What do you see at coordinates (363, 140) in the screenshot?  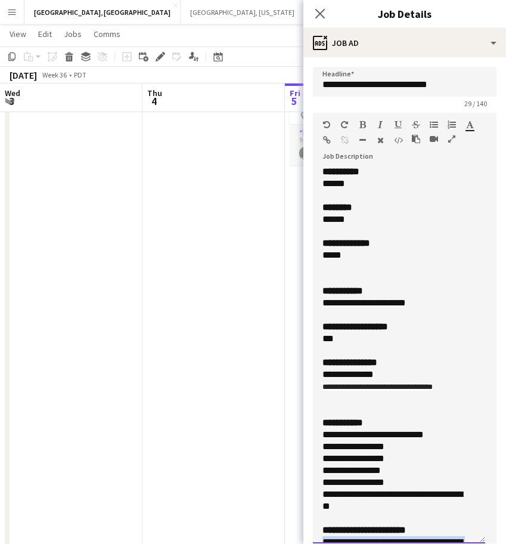 I see `button: Horizontal Line` at bounding box center [363, 140].